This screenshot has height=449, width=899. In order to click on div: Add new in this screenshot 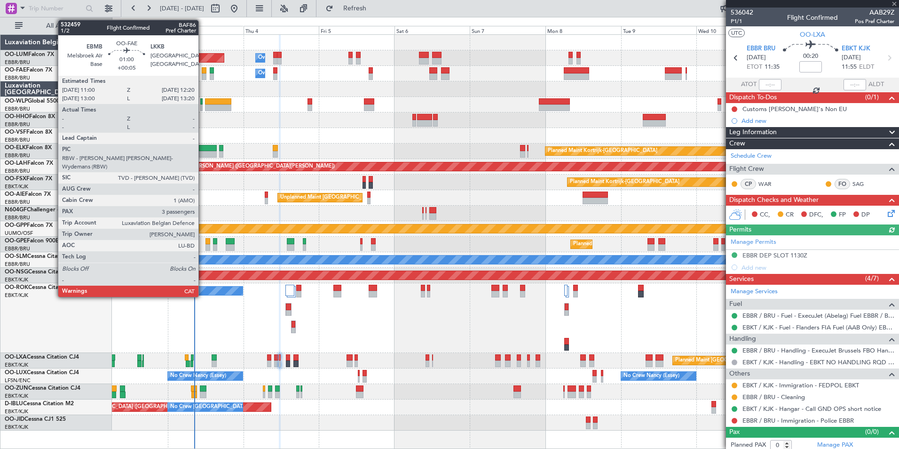, I will do `click(818, 120)`.